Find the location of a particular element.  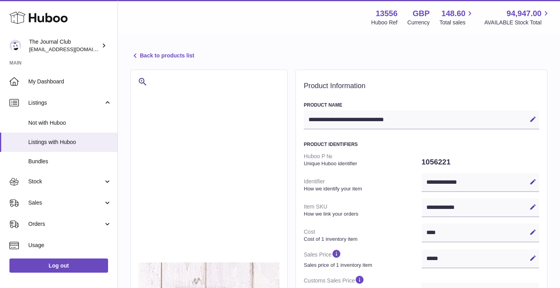

span: Sales is located at coordinates (66, 202).